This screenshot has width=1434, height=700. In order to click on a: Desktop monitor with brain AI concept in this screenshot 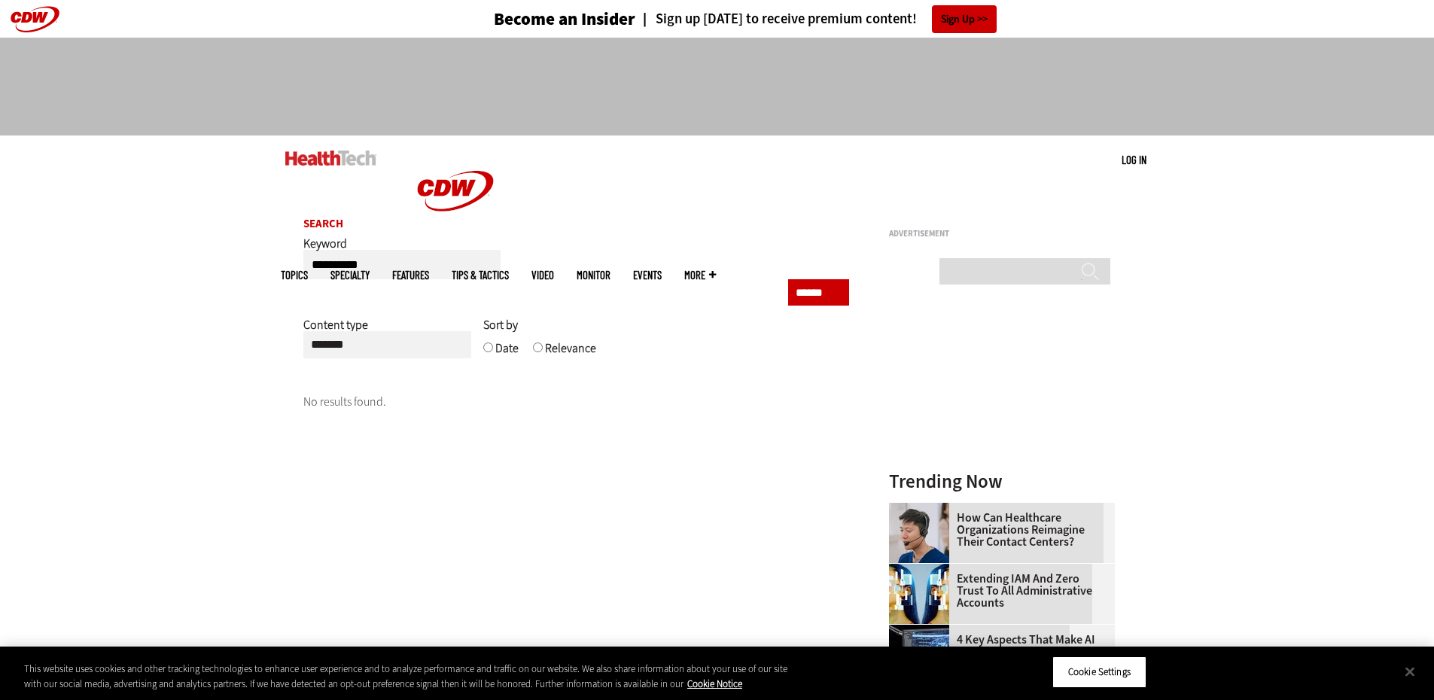, I will do `click(923, 631)`.